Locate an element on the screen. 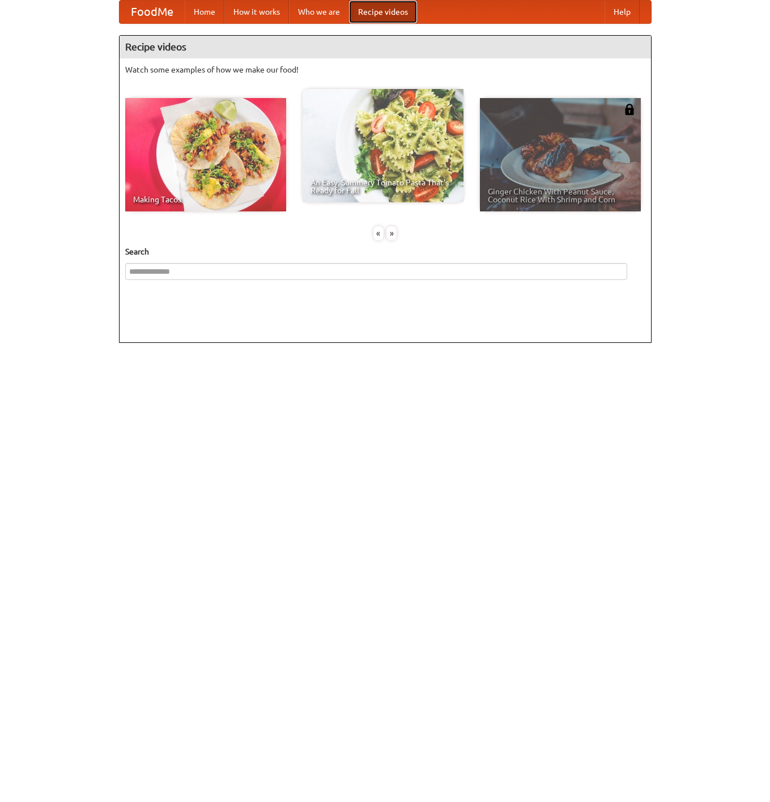  a: How it works is located at coordinates (257, 12).